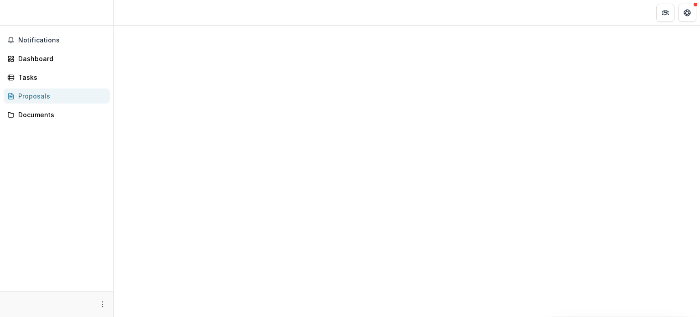  What do you see at coordinates (687, 13) in the screenshot?
I see `button: Get Help` at bounding box center [687, 13].